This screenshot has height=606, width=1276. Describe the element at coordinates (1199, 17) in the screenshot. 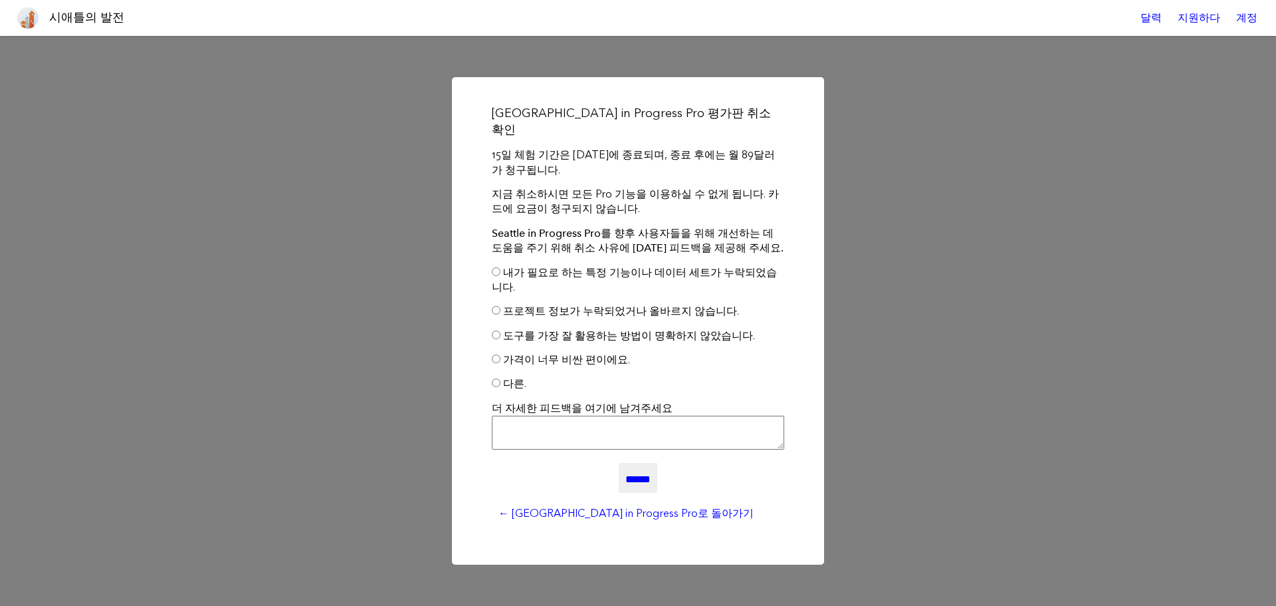

I see `font: 지원하다` at that location.